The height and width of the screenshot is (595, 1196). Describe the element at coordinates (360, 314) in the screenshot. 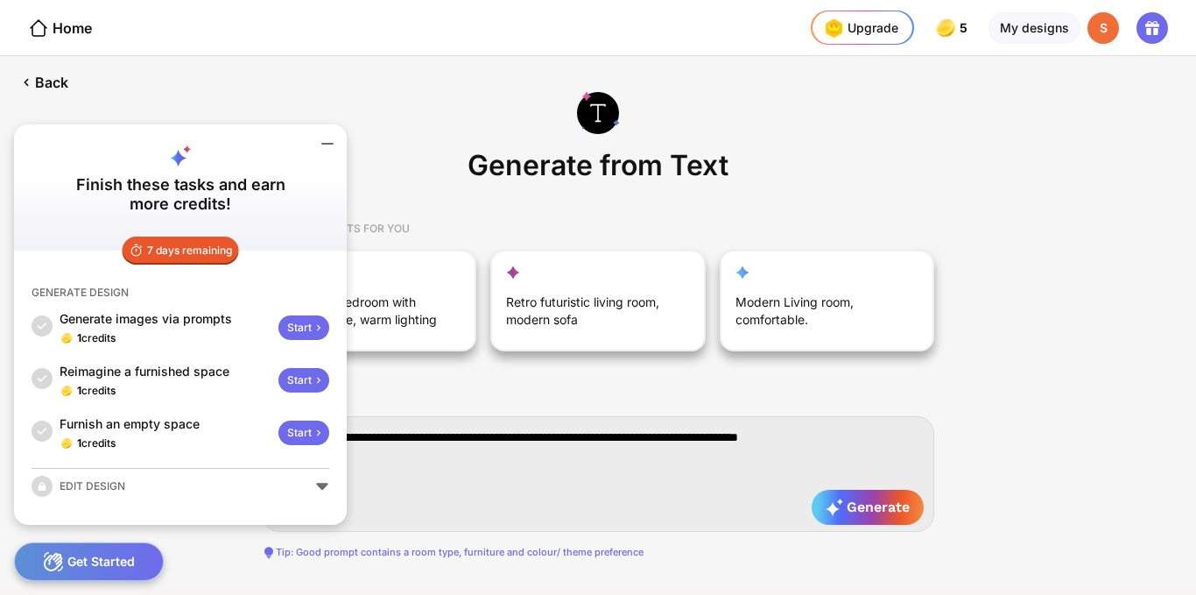

I see `div: A modern bedroom with nice furniture, warm lighting` at that location.